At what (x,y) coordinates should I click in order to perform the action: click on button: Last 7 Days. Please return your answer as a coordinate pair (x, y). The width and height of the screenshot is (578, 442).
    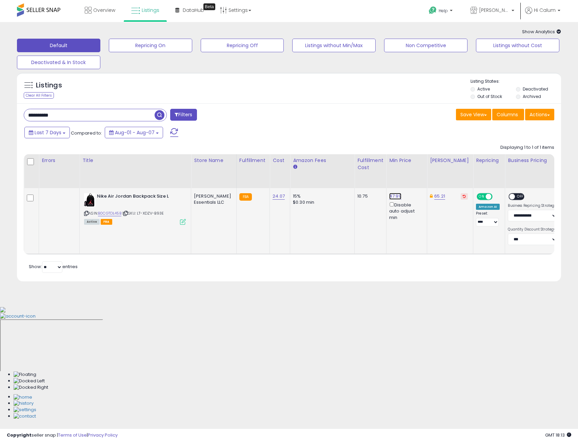
    Looking at the image, I should click on (47, 133).